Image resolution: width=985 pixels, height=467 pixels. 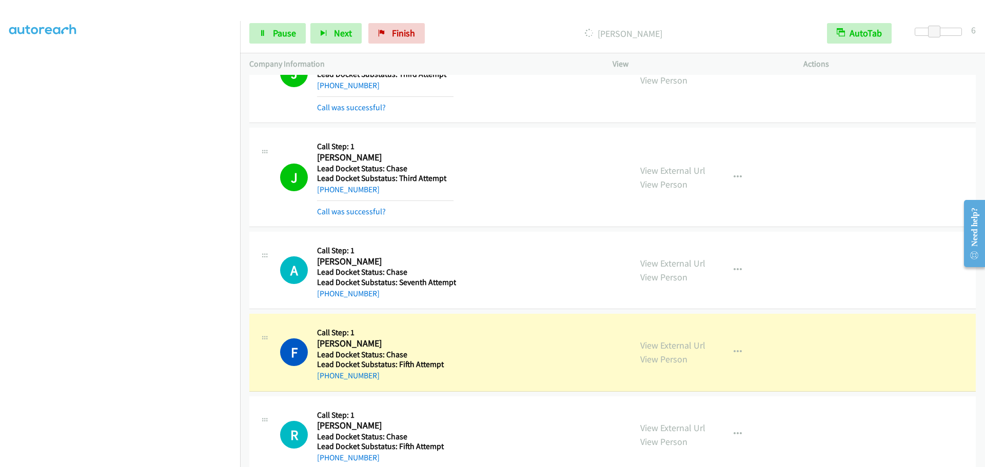 I want to click on div: Open Resource Center, so click(x=19, y=41).